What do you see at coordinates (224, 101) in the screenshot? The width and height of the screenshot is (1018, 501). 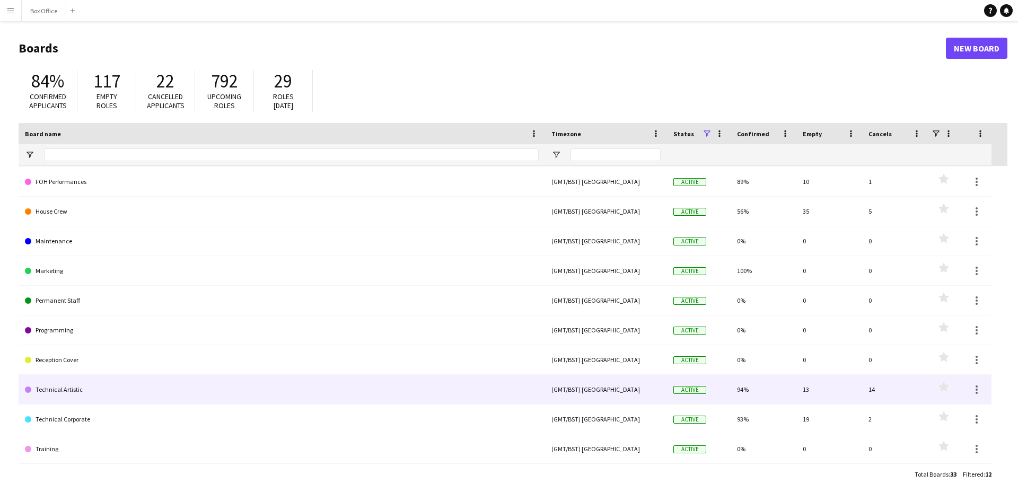 I see `span: Upcoming roles` at bounding box center [224, 101].